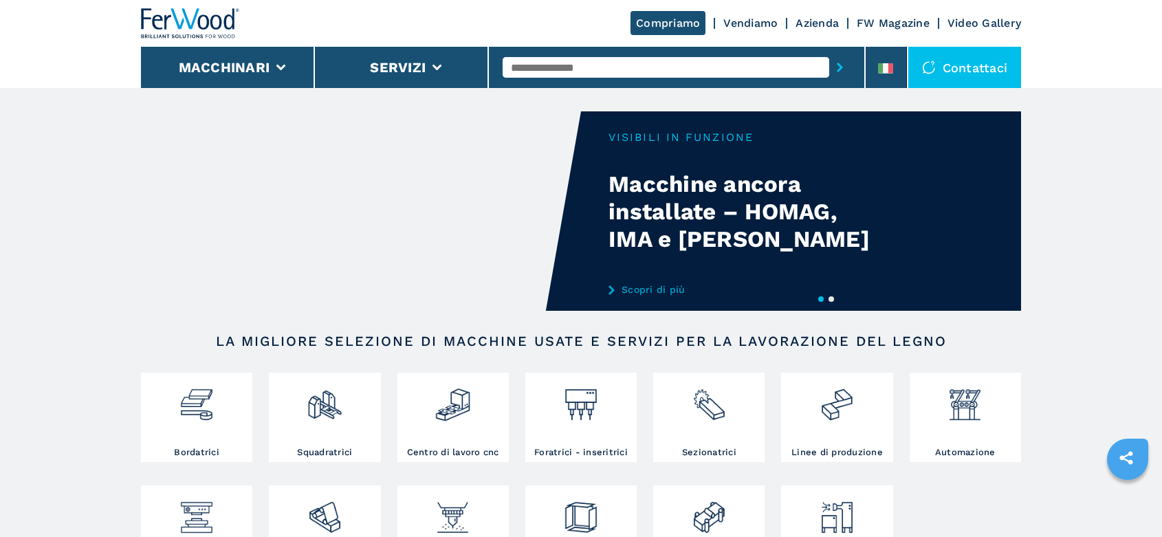  What do you see at coordinates (964, 67) in the screenshot?
I see `div: Contattaci` at bounding box center [964, 67].